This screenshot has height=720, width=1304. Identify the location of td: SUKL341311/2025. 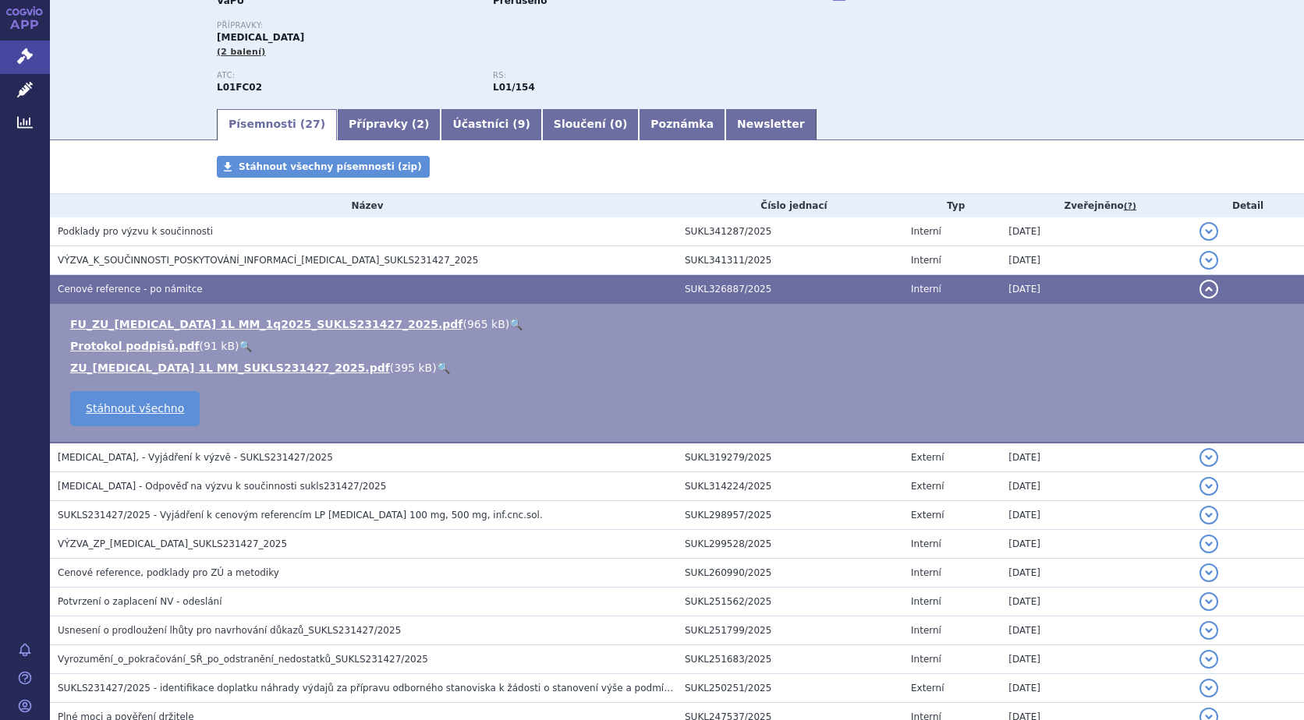
(790, 260).